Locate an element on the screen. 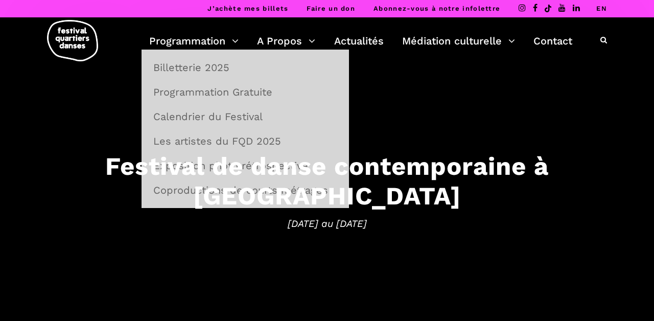 The image size is (654, 321). a: Programmation is located at coordinates (194, 41).